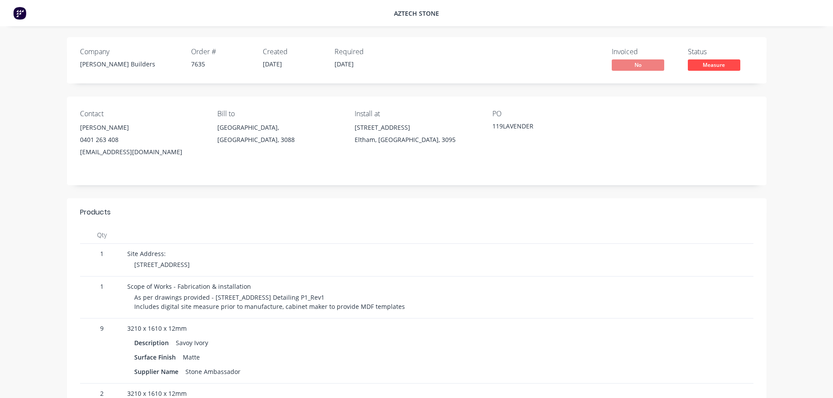 The width and height of the screenshot is (833, 398). I want to click on div: Surface Finish, so click(156, 357).